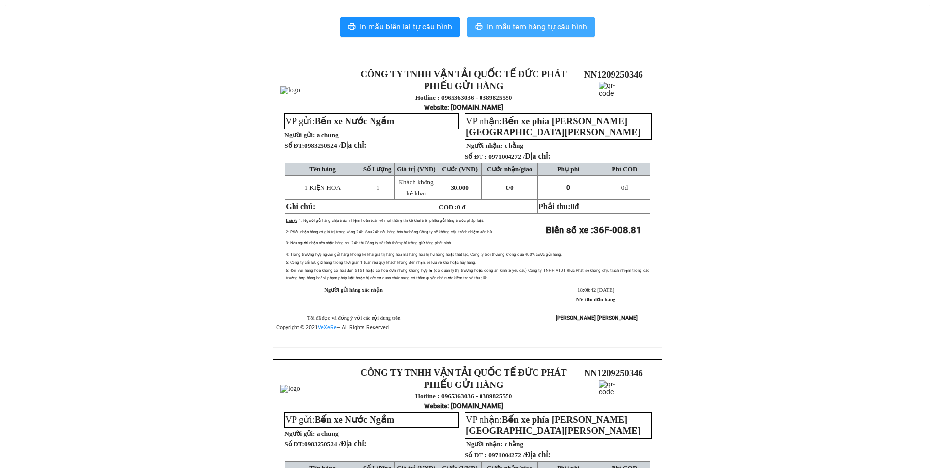  Describe the element at coordinates (378, 187) in the screenshot. I see `span: 1` at that location.